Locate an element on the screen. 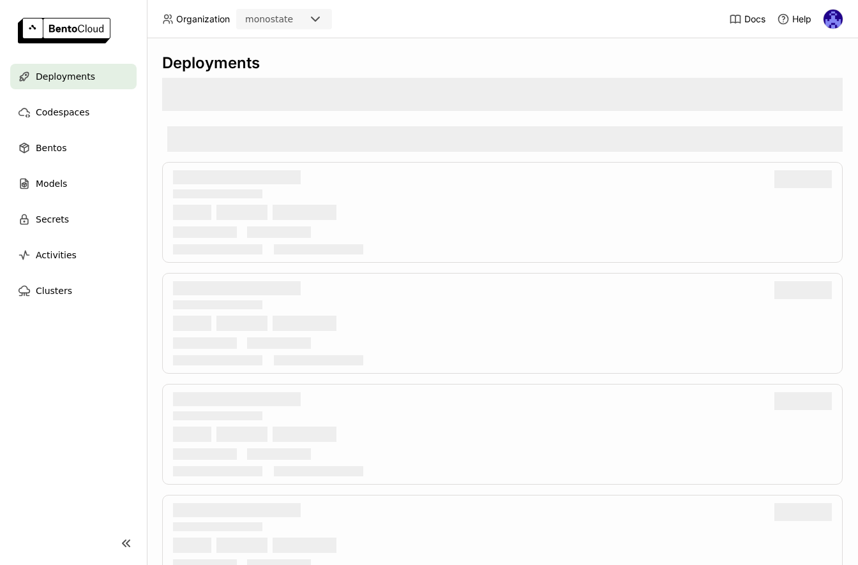 Image resolution: width=858 pixels, height=565 pixels. div: monostate is located at coordinates (269, 19).